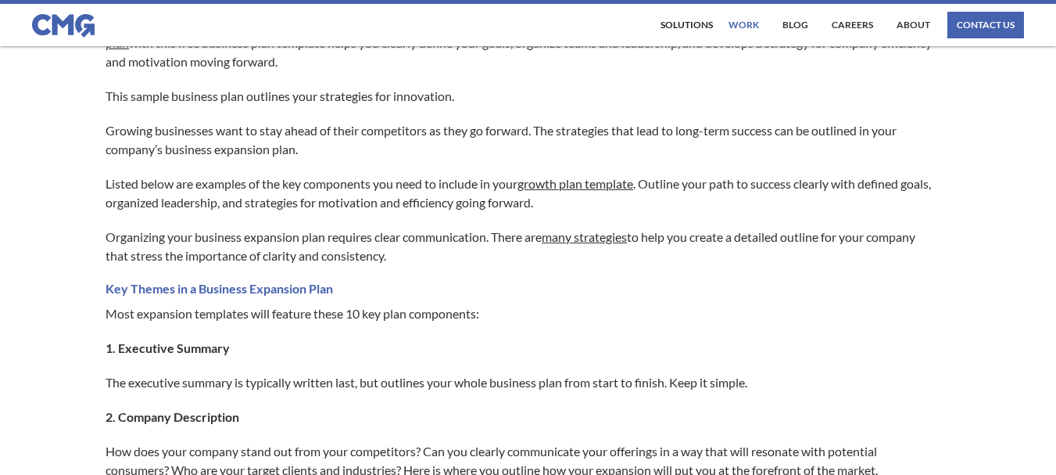  Describe the element at coordinates (986, 25) in the screenshot. I see `div: contact us` at that location.